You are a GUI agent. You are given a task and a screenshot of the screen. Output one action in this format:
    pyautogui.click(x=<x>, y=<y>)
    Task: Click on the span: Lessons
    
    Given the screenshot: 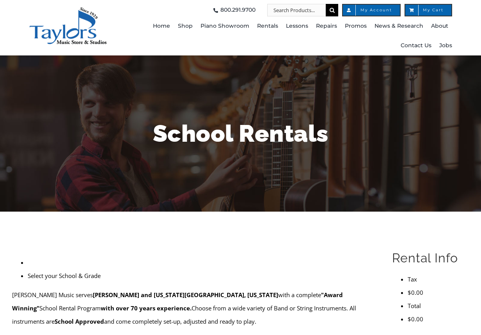 What is the action you would take?
    pyautogui.click(x=297, y=26)
    